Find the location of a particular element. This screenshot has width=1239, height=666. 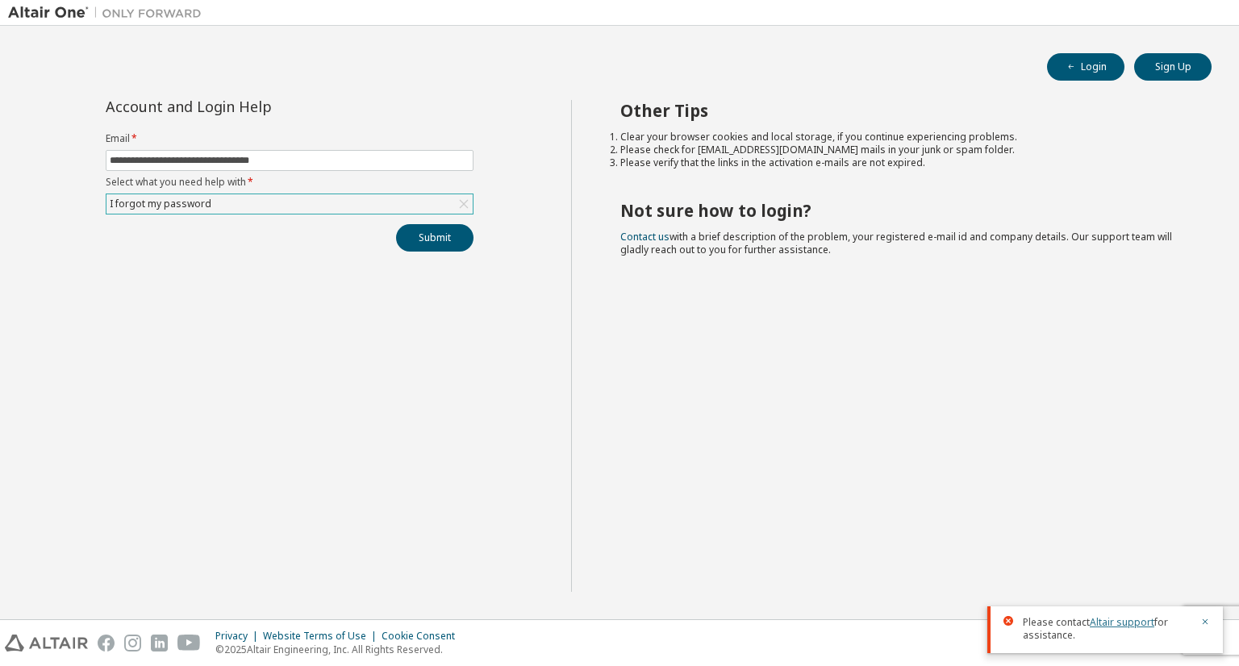

h2: Not sure how to login? is located at coordinates (901, 210).